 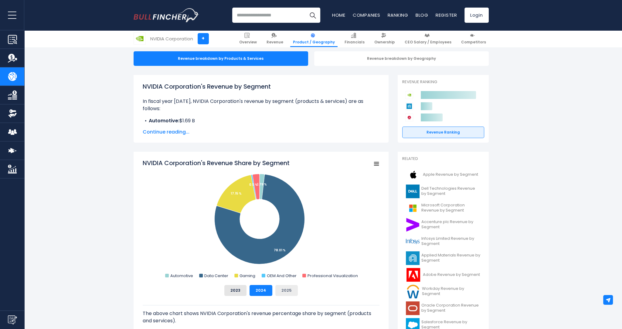 I want to click on img: ACN logo, so click(x=412, y=225).